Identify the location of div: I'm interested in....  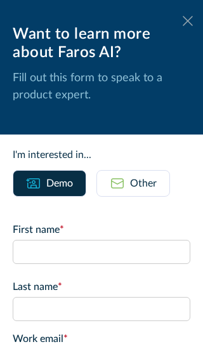
(101, 155).